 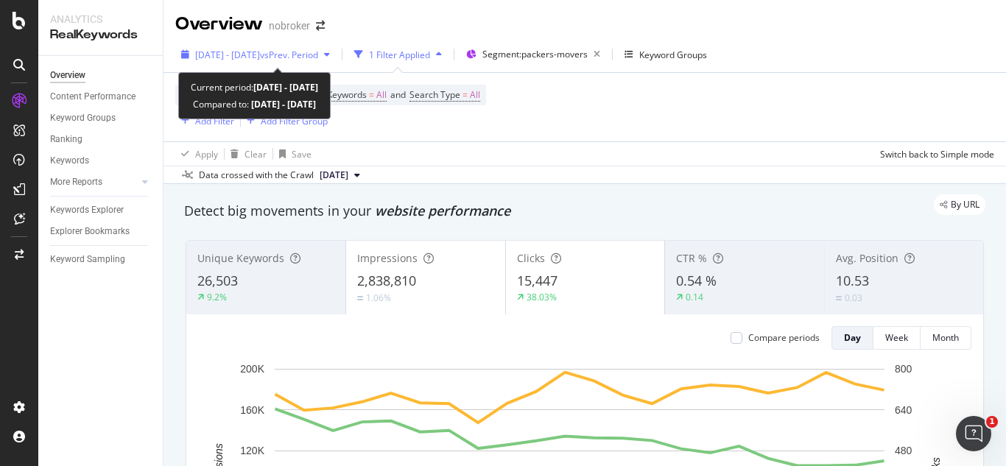 What do you see at coordinates (241, 258) in the screenshot?
I see `span: Unique Keywords` at bounding box center [241, 258].